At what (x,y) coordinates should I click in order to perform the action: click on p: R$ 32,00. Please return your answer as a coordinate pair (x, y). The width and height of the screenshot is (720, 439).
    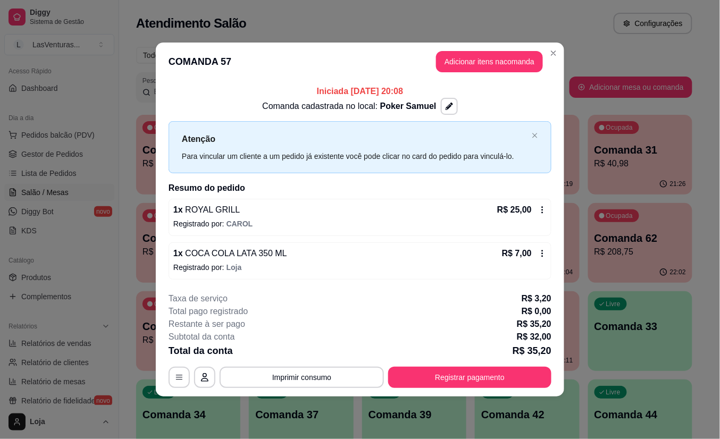
    Looking at the image, I should click on (534, 337).